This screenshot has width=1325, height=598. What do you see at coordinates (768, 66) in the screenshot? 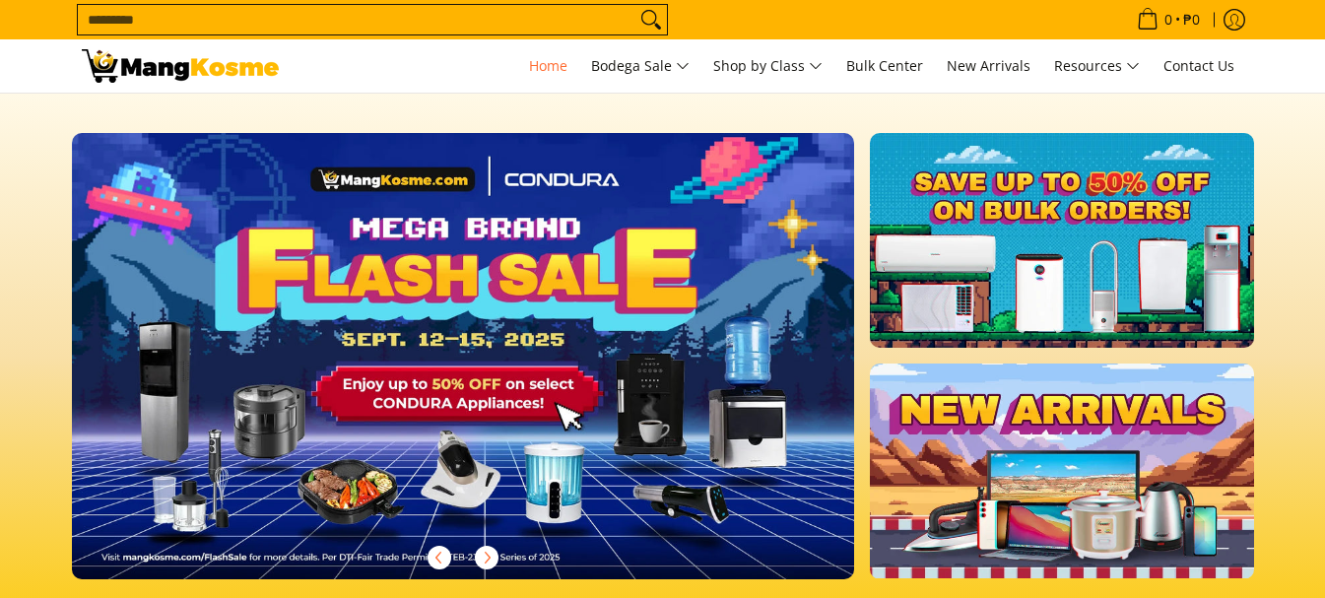
I see `a: Shop by Class` at bounding box center [768, 66].